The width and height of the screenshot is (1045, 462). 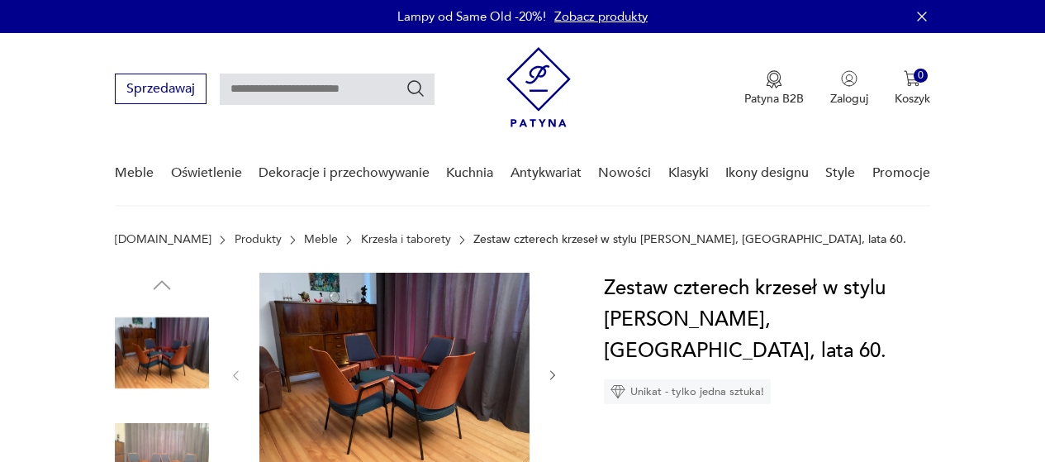 I want to click on a: Sprzedawaj, so click(x=160, y=90).